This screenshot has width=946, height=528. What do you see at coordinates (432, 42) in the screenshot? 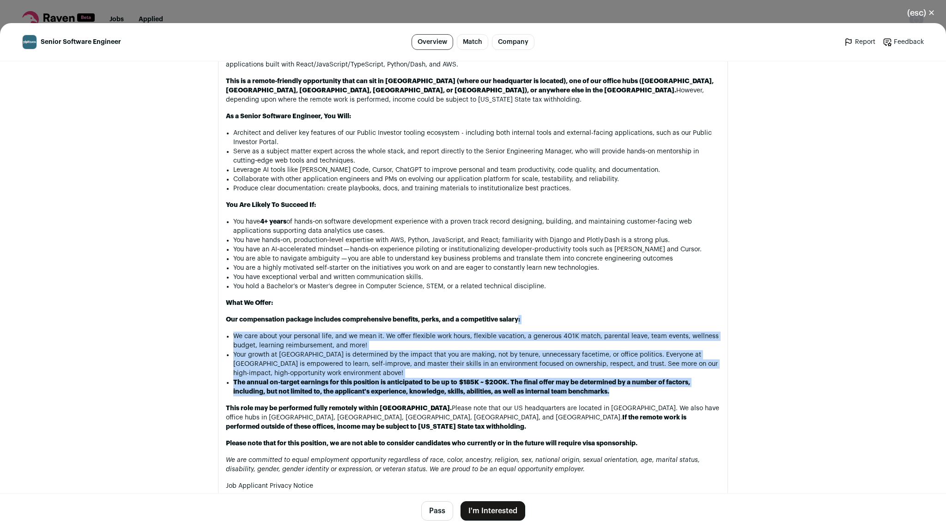
I see `a: Overview` at bounding box center [432, 42].